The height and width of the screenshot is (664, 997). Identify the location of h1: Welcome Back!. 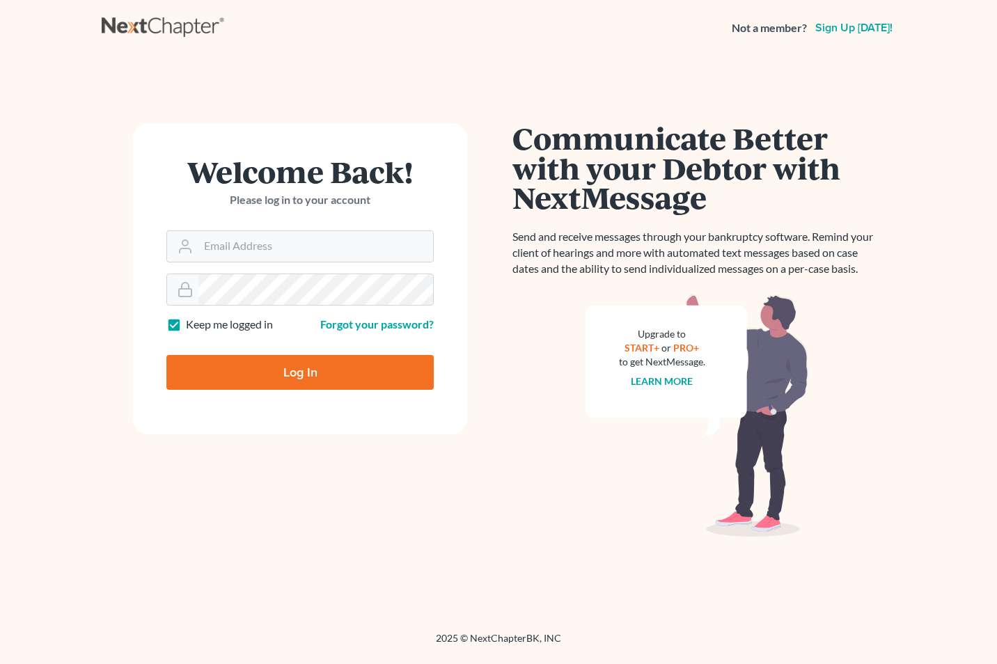
(300, 171).